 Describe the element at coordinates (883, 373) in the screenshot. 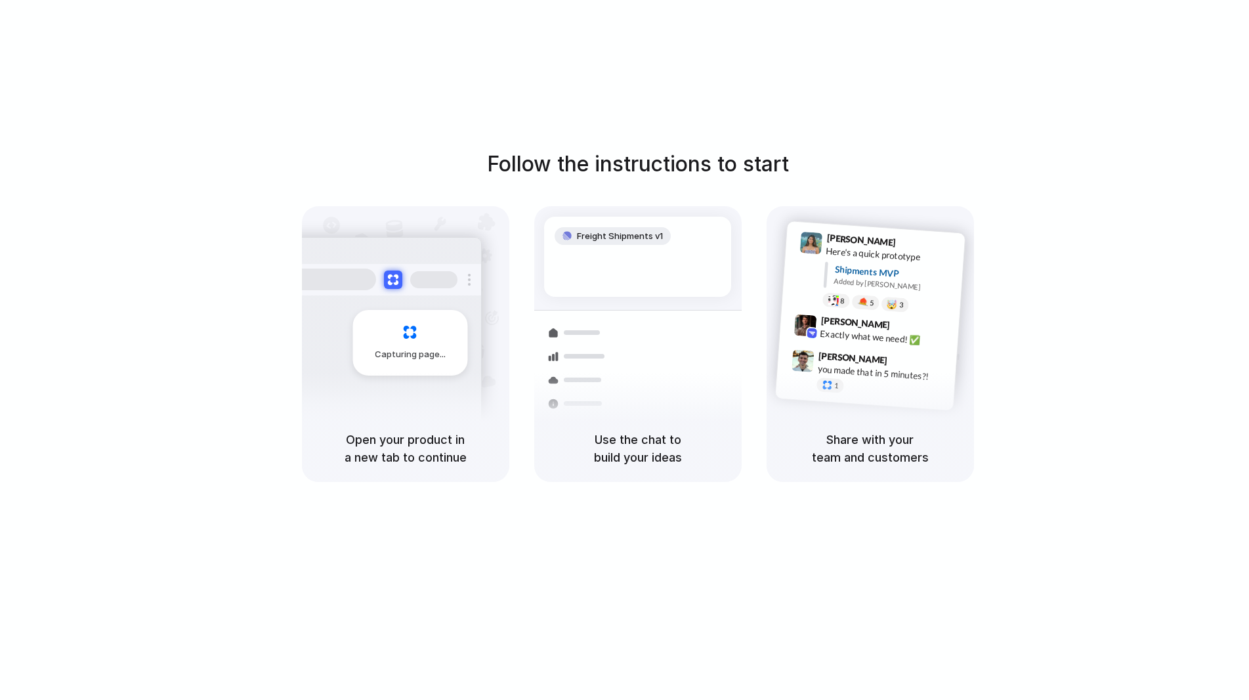

I see `div: you made that in 5 minutes?!` at that location.